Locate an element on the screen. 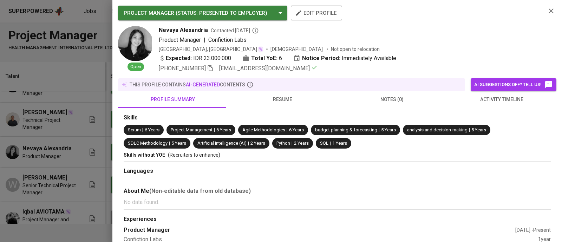 This screenshot has width=562, height=242. span: SQL is located at coordinates (324, 143).